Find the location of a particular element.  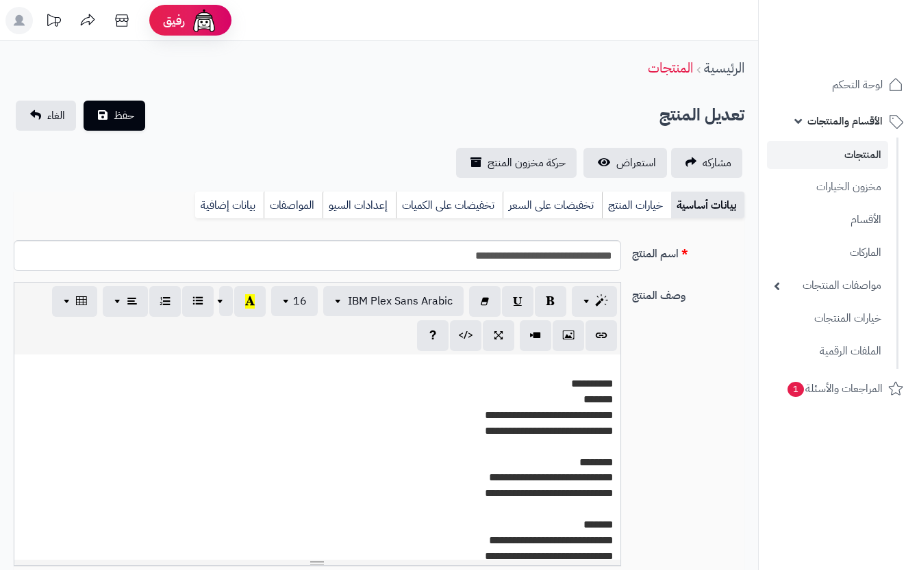

label: وصف المنتج is located at coordinates (688, 293).